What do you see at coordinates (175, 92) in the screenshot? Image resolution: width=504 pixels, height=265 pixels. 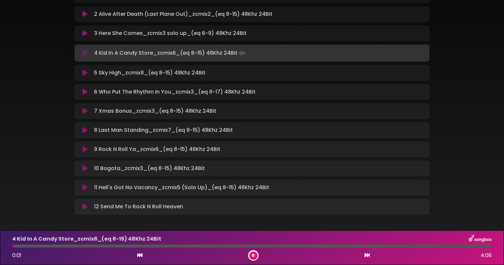 I see `p: 6 Who Put The Rhythm In You_zcmix3_(eq 8-17) 48Khz 24Bit` at bounding box center [175, 92].